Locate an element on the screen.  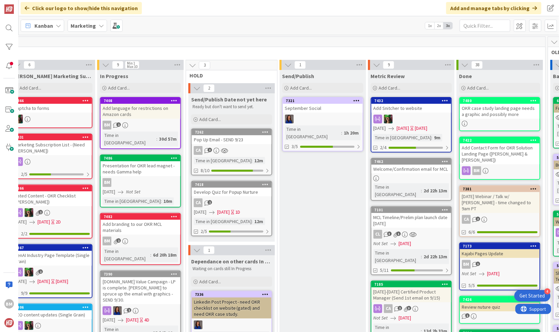
div: 7185 is located at coordinates (413, 284).